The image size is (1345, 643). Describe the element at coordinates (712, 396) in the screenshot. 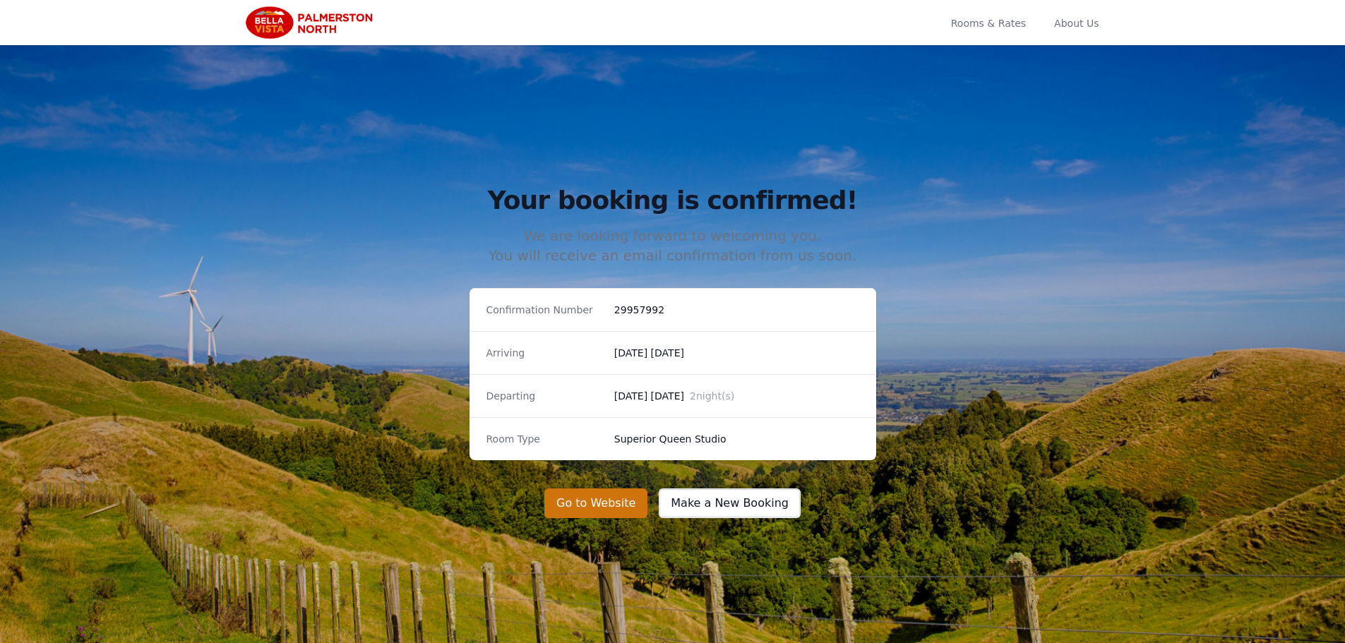

I see `span: 2 night(s)` at that location.